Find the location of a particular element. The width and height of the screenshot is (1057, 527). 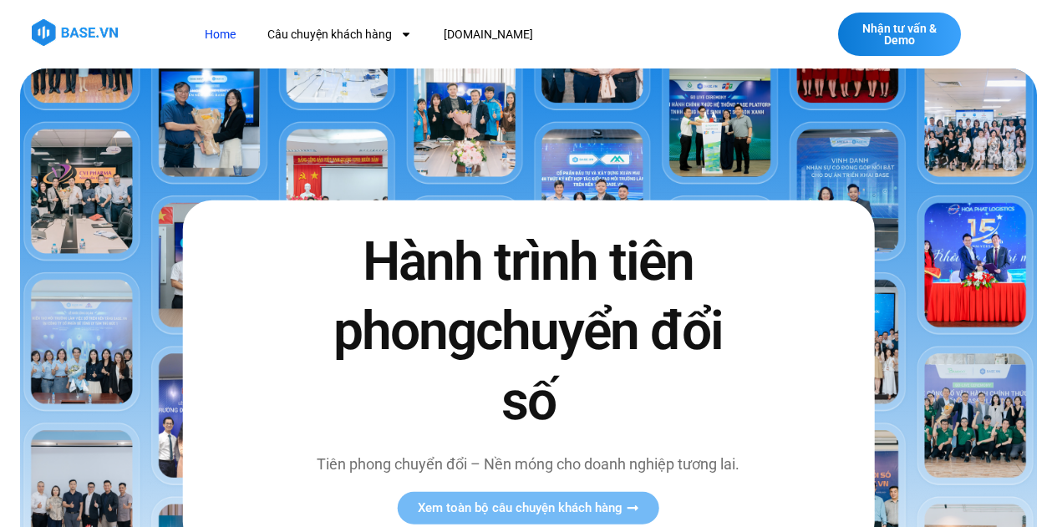

a: Câu chuyện khách hàng is located at coordinates (339, 34).